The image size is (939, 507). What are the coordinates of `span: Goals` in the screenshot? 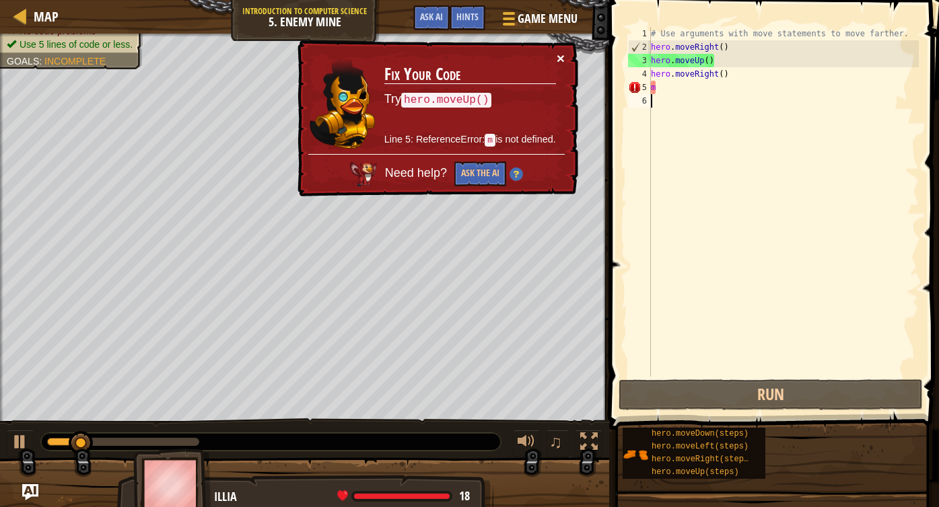 It's located at (23, 61).